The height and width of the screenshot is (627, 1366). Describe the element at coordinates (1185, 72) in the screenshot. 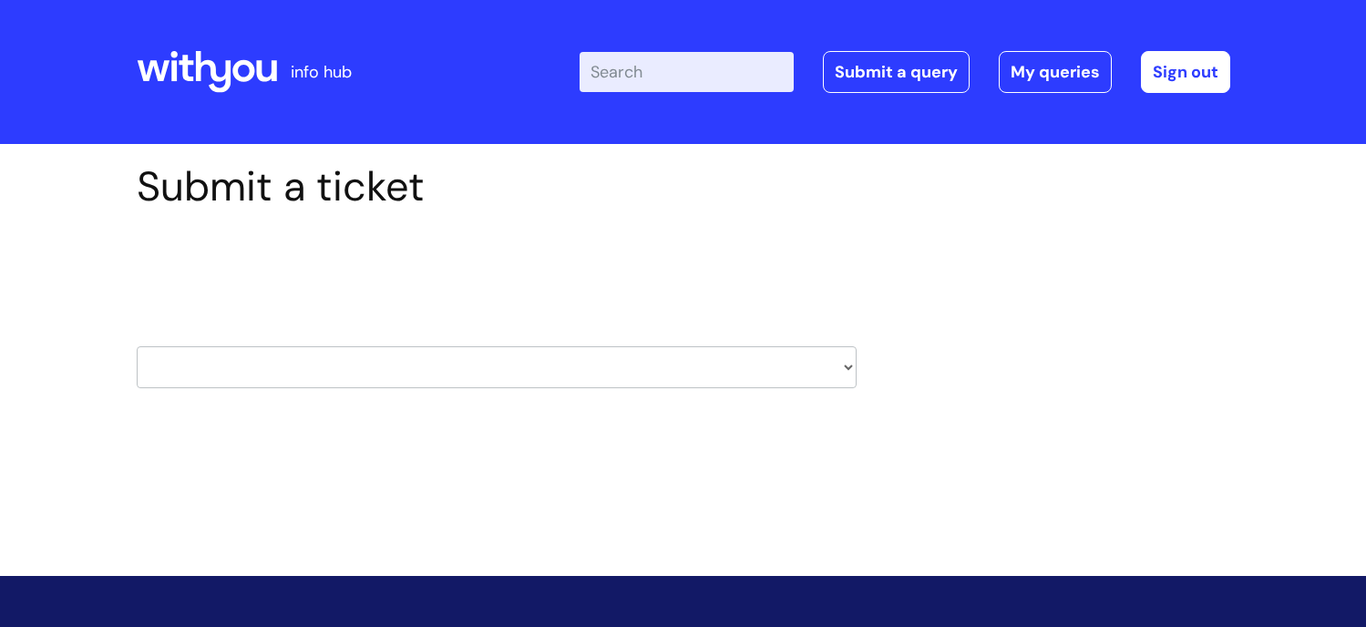

I see `a: Sign out` at that location.